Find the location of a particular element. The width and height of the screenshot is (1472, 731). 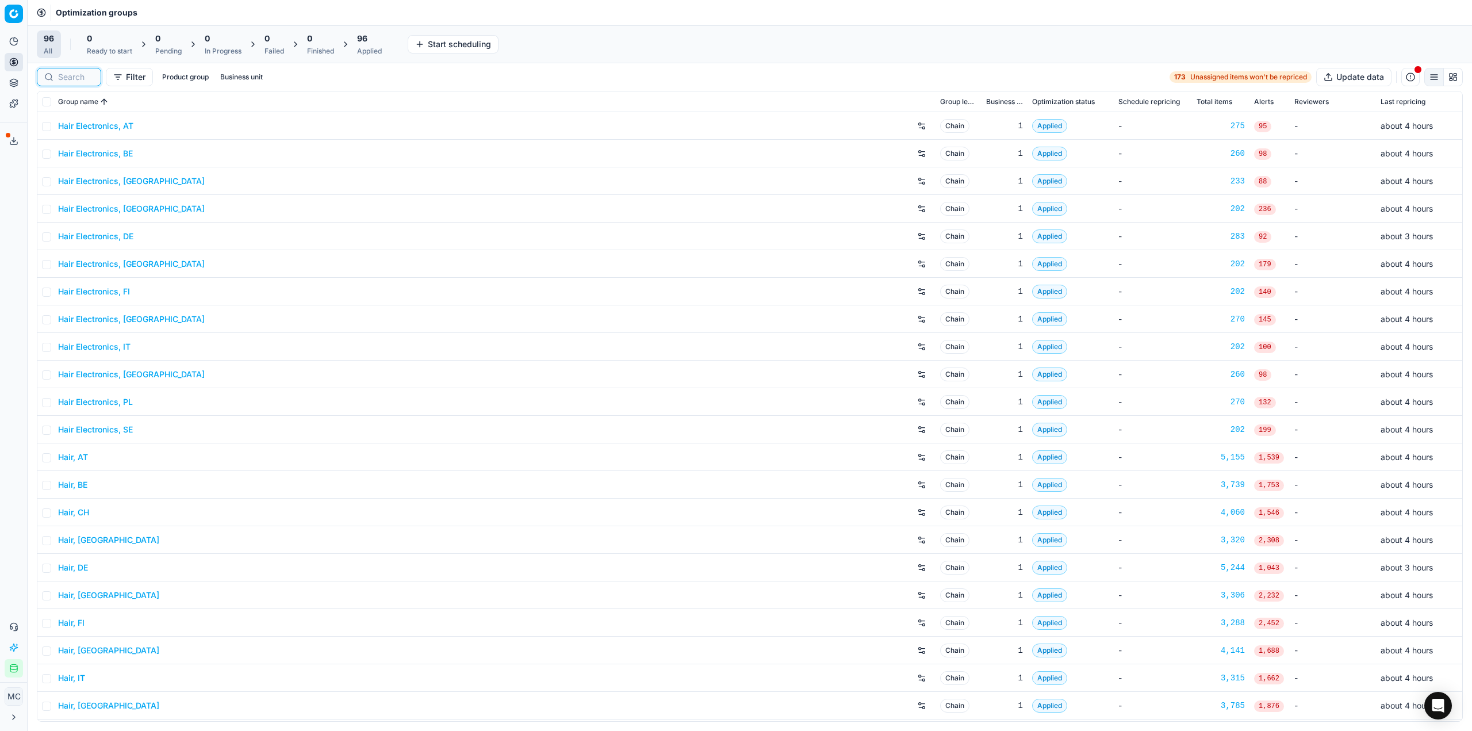

div: 5,155 is located at coordinates (1220, 457).